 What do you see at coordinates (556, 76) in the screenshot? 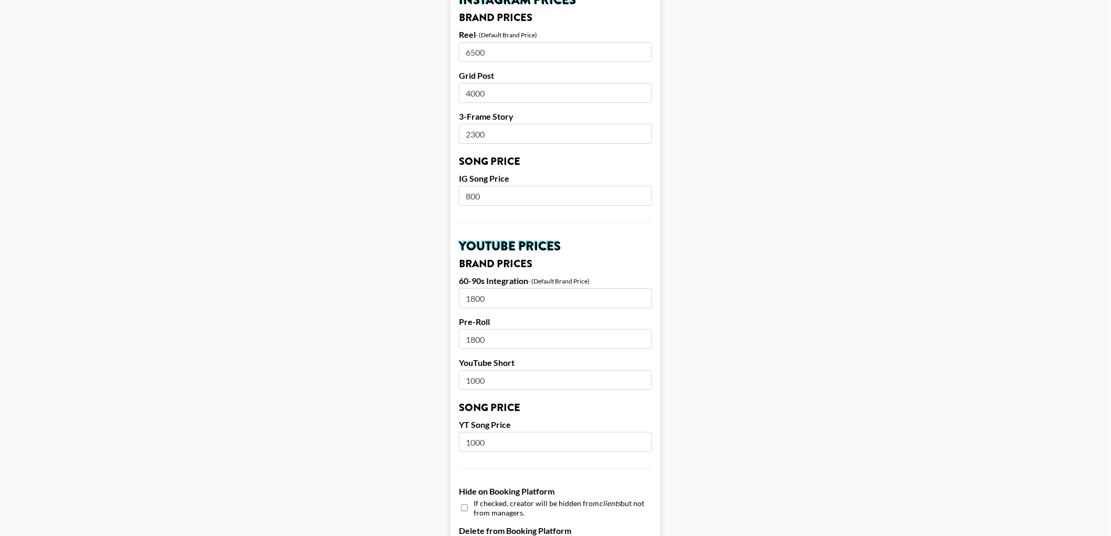
I see `label: Grid Post` at bounding box center [556, 76].